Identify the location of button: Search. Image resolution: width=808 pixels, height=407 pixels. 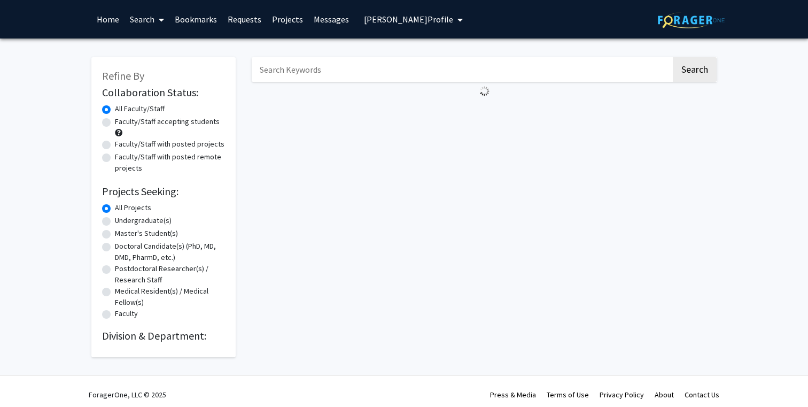
(695, 70).